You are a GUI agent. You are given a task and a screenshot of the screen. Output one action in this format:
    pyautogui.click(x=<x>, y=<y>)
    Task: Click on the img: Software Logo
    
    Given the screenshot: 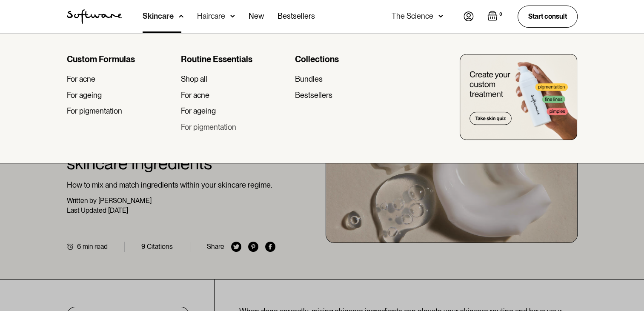 What is the action you would take?
    pyautogui.click(x=95, y=17)
    